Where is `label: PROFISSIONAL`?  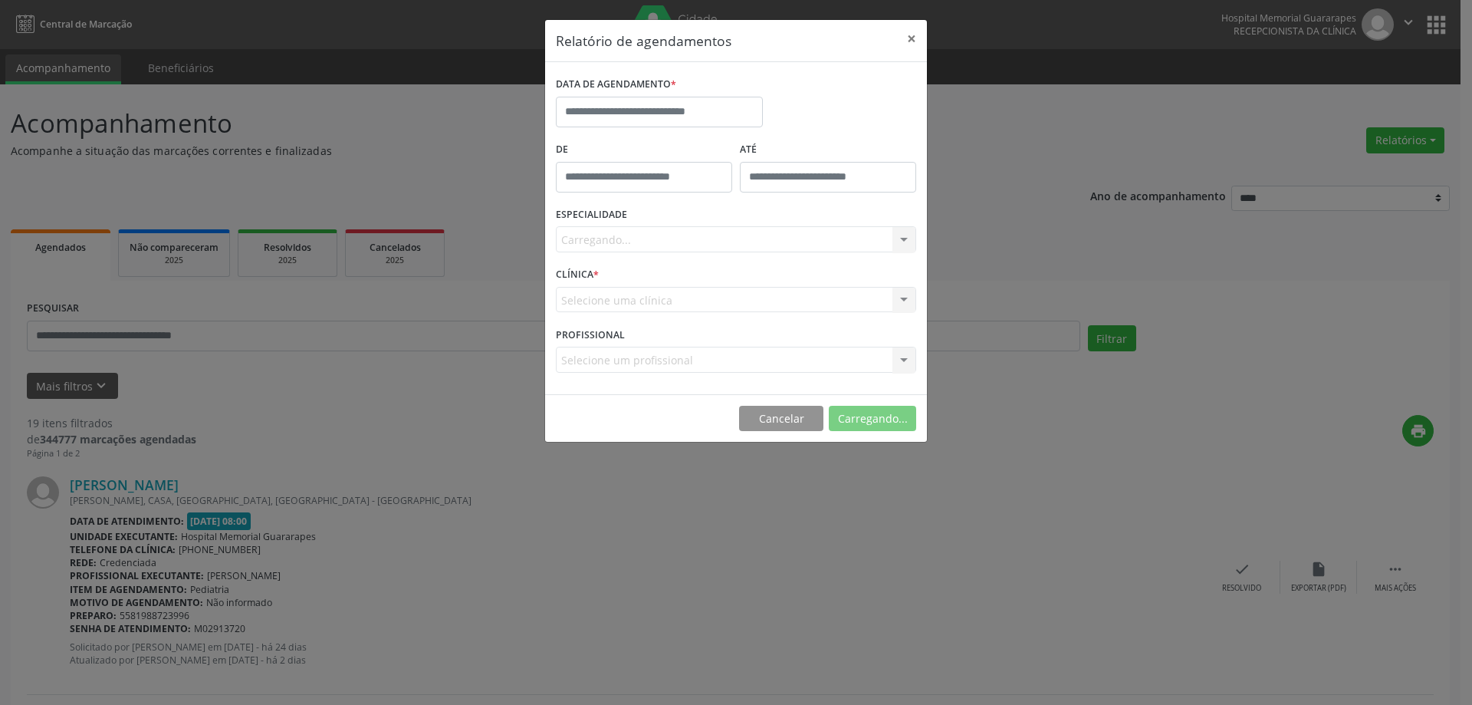 label: PROFISSIONAL is located at coordinates (590, 334).